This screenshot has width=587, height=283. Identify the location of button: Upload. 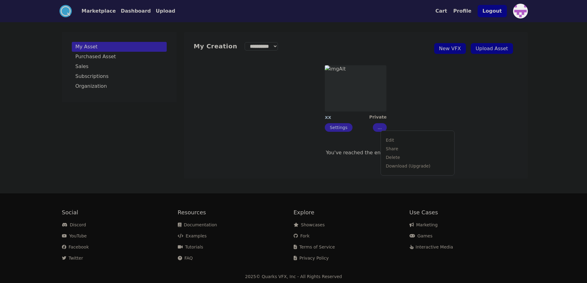
(165, 11).